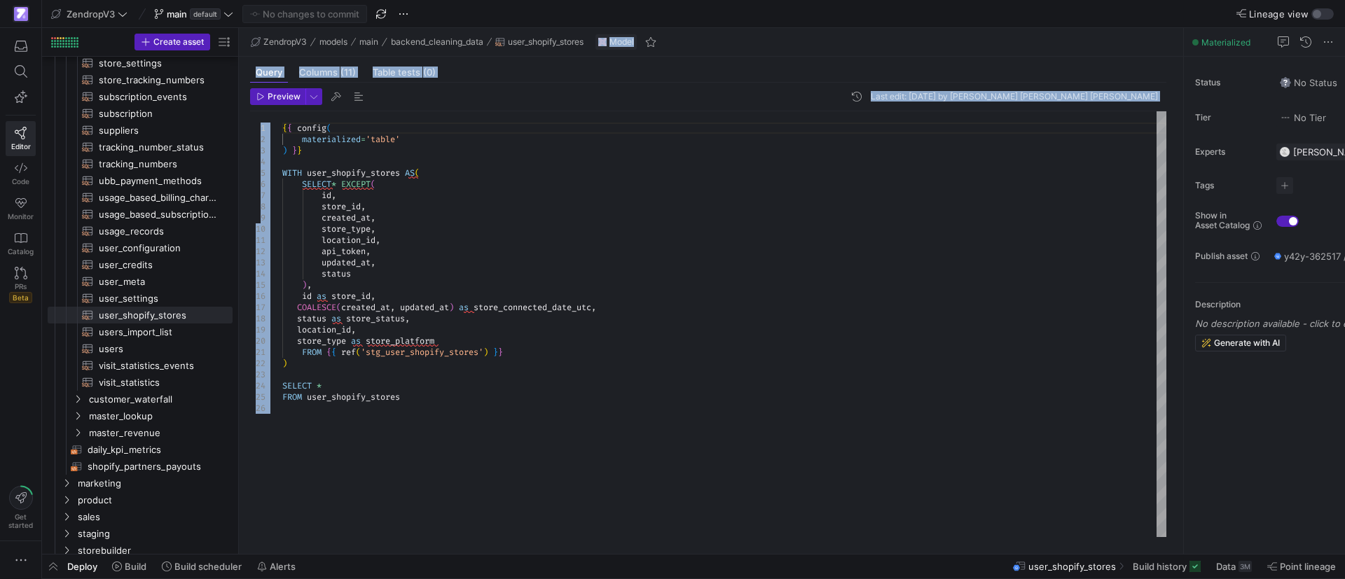 The image size is (1345, 579). Describe the element at coordinates (20, 285) in the screenshot. I see `a: PRsBeta` at that location.